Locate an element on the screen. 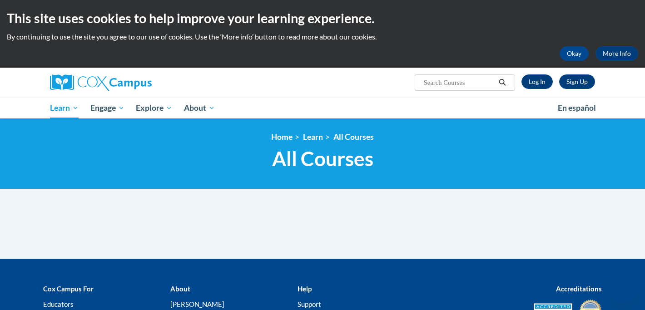  span: En español is located at coordinates (577, 108).